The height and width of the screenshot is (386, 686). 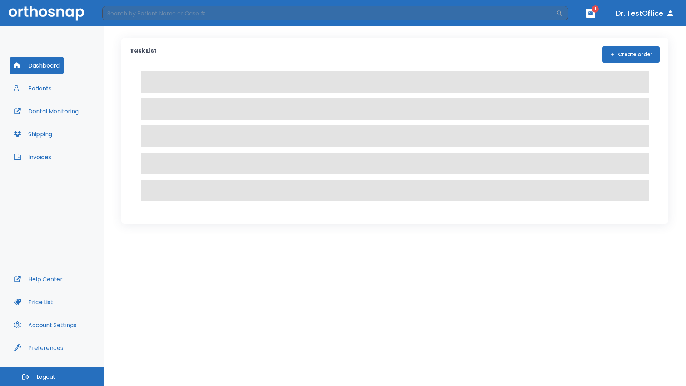 What do you see at coordinates (33, 157) in the screenshot?
I see `a: Invoices` at bounding box center [33, 157].